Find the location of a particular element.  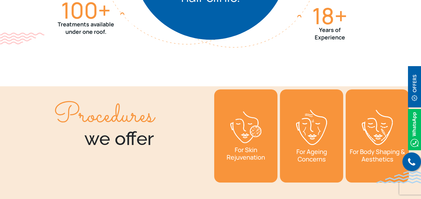

span: 18 is located at coordinates (323, 15).